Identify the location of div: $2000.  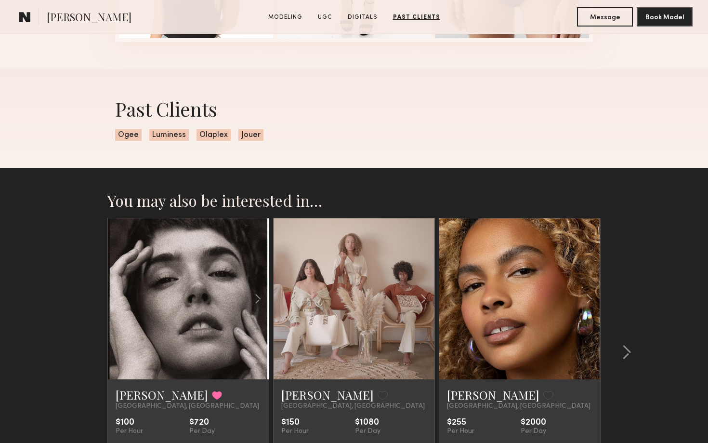
(533, 422).